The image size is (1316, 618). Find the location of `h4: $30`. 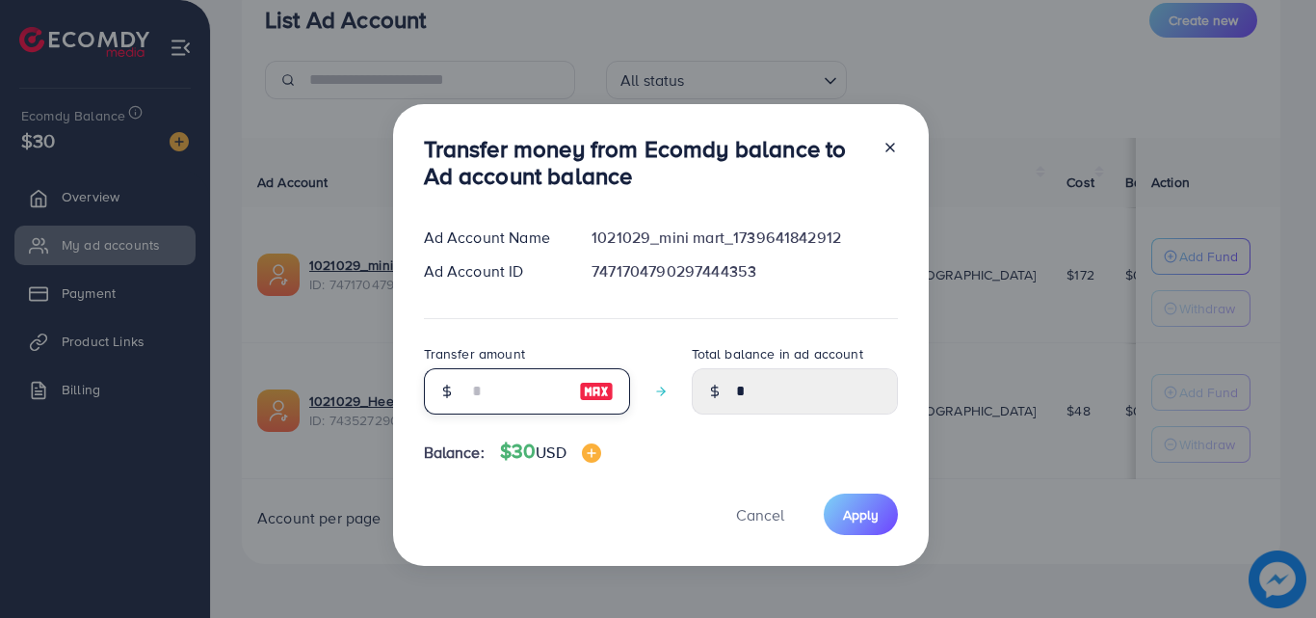

h4: $30 is located at coordinates (550, 451).